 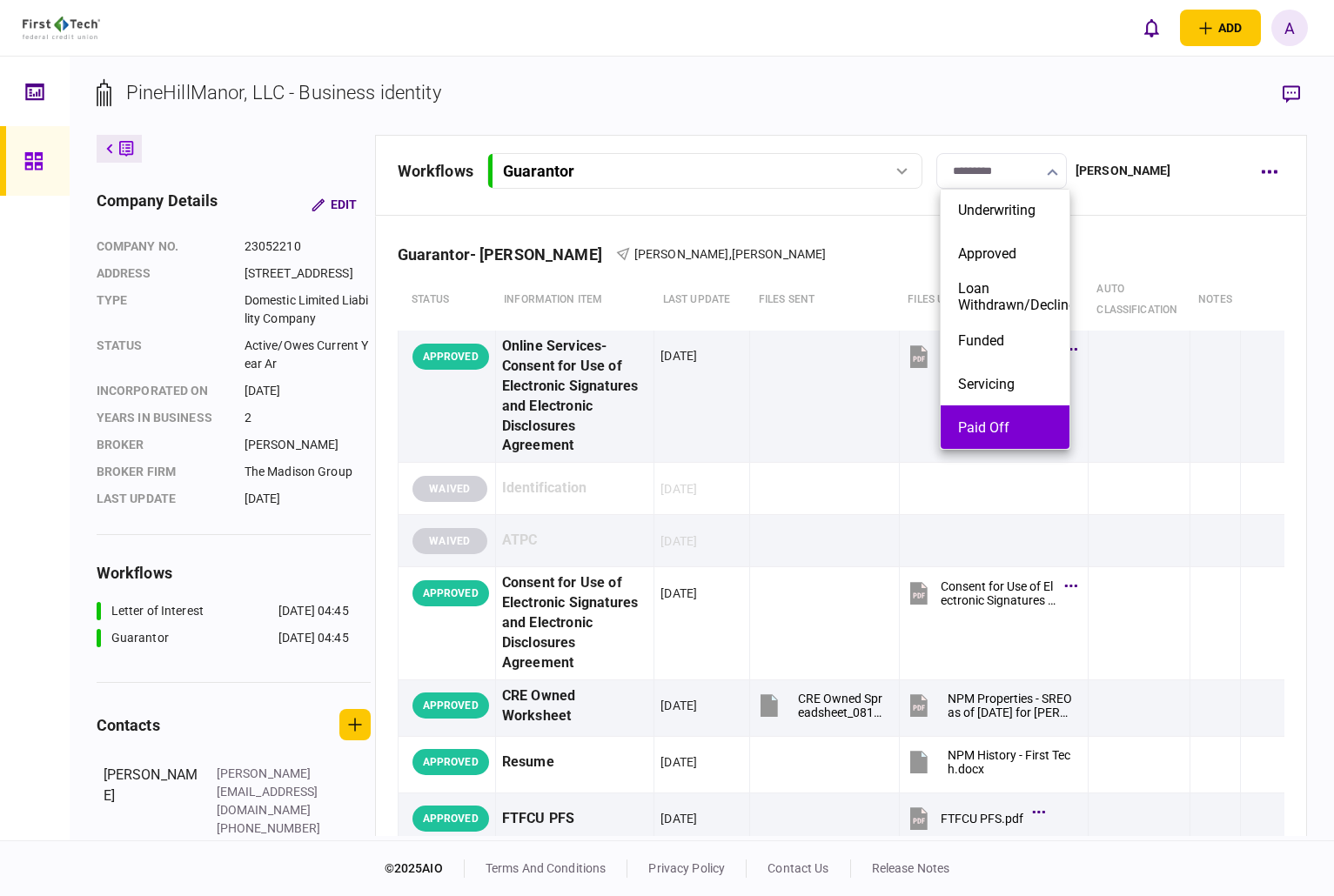 What do you see at coordinates (1005, 254) in the screenshot?
I see `button: Approved` at bounding box center [1005, 254].